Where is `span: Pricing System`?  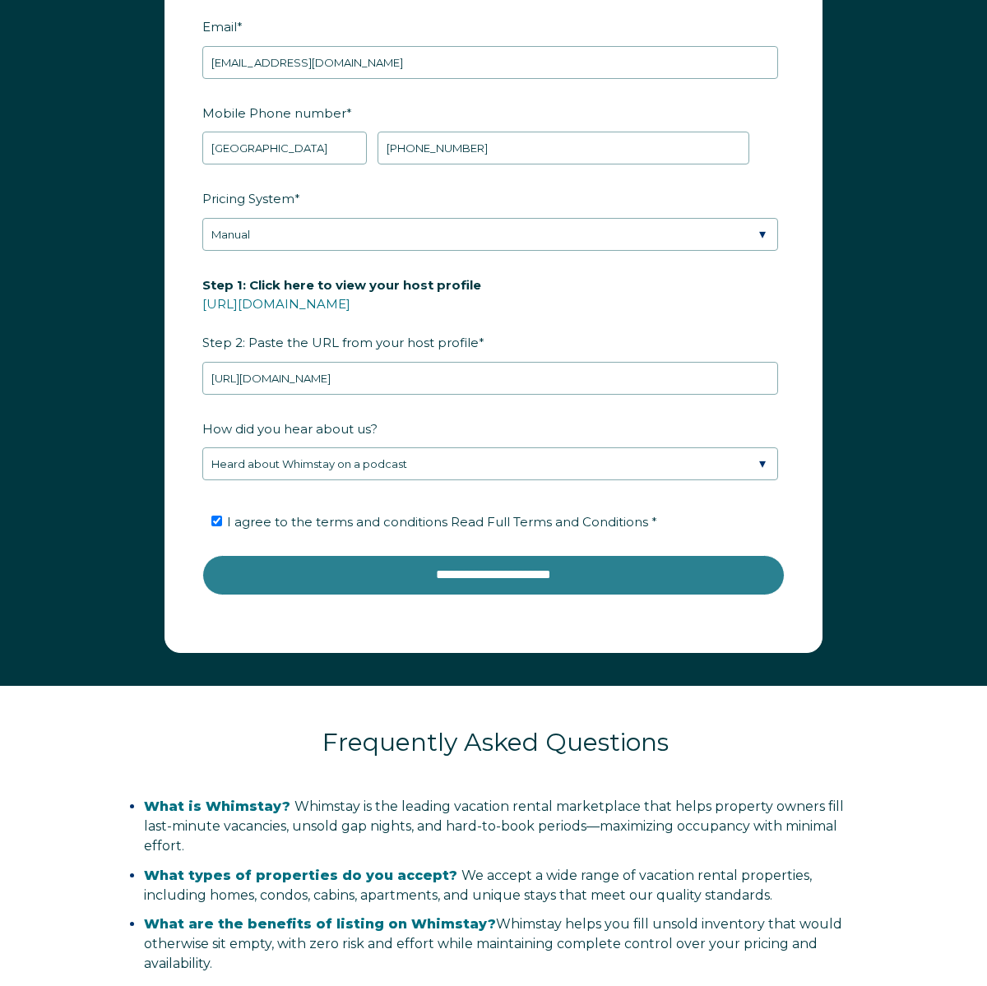
span: Pricing System is located at coordinates (248, 198).